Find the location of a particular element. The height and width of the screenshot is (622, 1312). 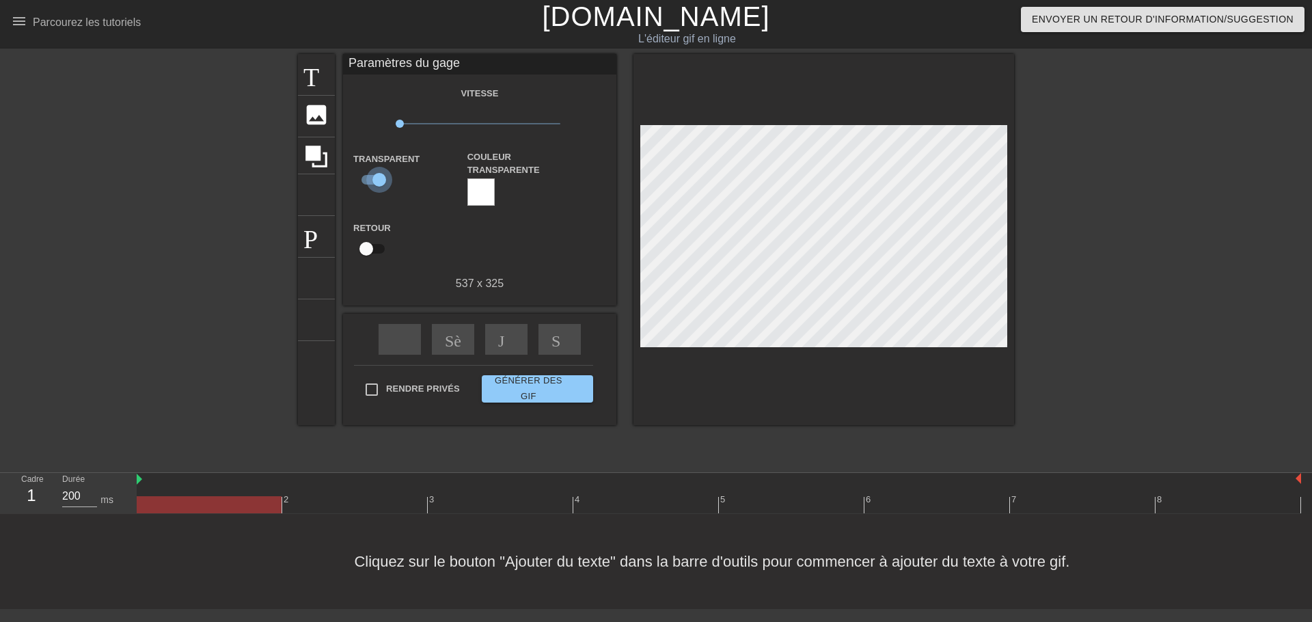

label: Durée is located at coordinates (73, 480).